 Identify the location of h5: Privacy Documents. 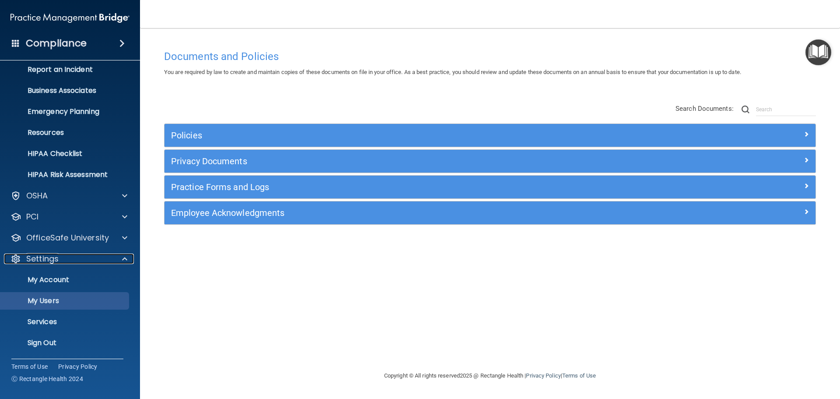
(409, 161).